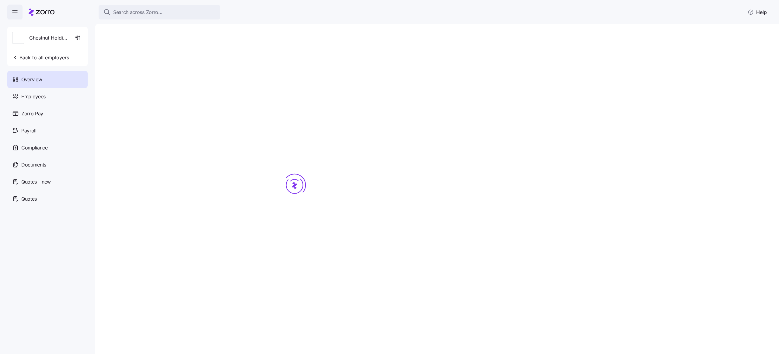  Describe the element at coordinates (757, 12) in the screenshot. I see `button: Help` at that location.